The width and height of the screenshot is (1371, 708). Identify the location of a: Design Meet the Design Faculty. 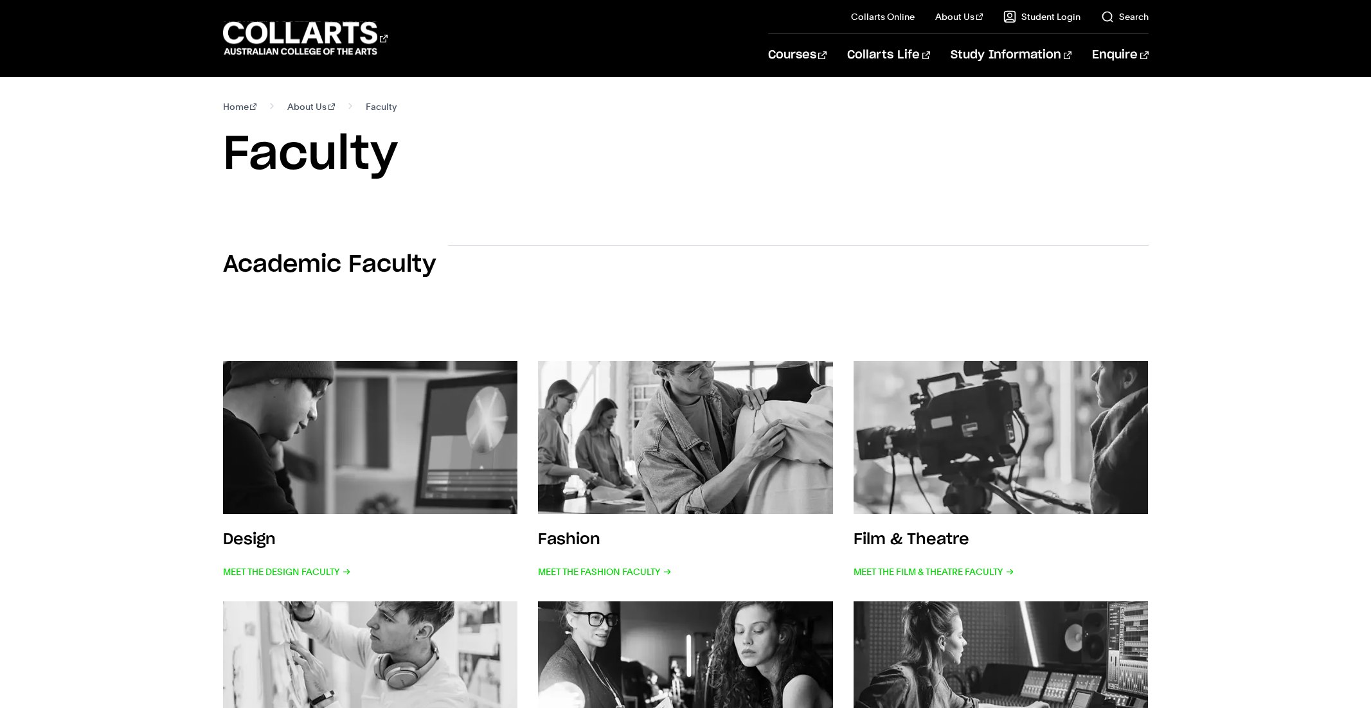
(370, 471).